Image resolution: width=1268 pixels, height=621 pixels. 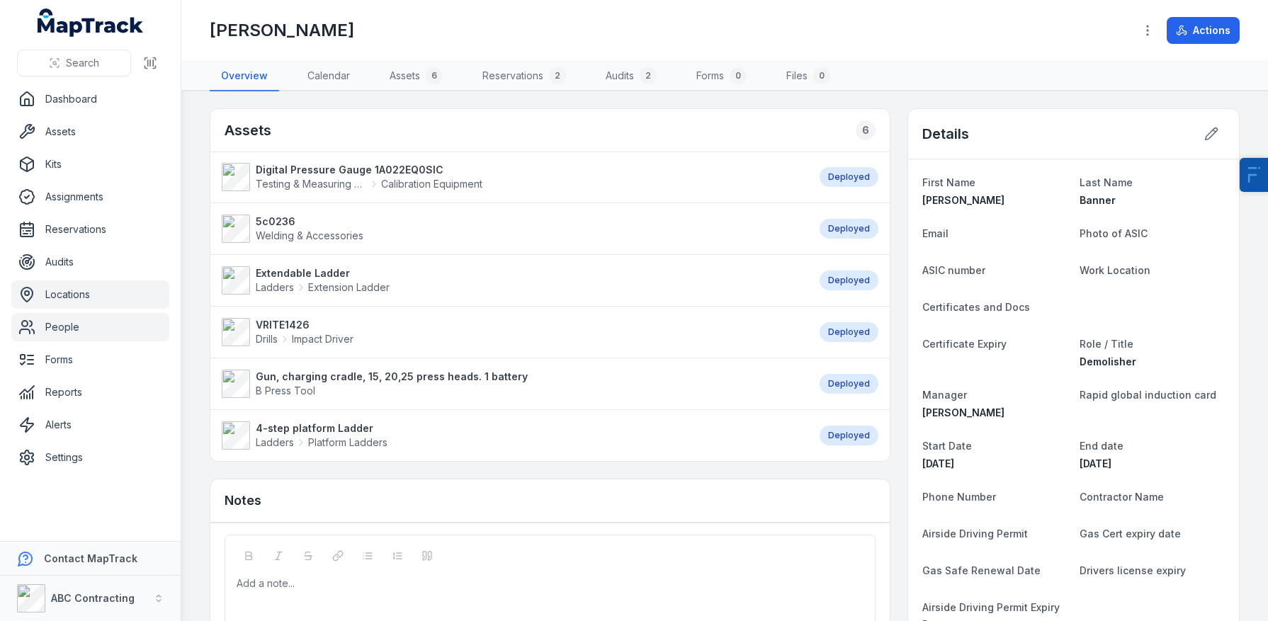 I want to click on span: Photo of ASIC, so click(x=1114, y=233).